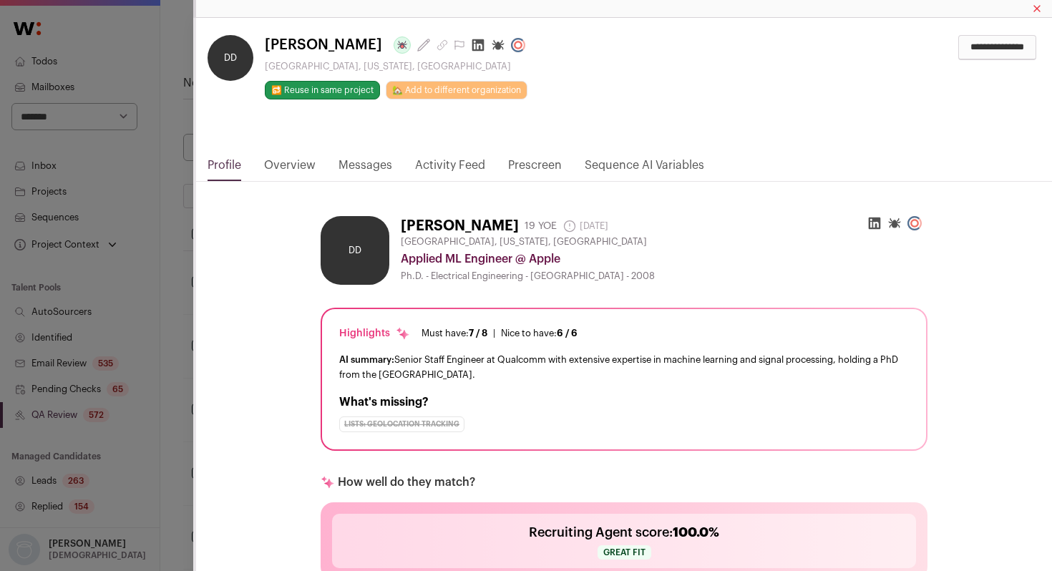  I want to click on button: 🔂 Reuse in same project, so click(322, 90).